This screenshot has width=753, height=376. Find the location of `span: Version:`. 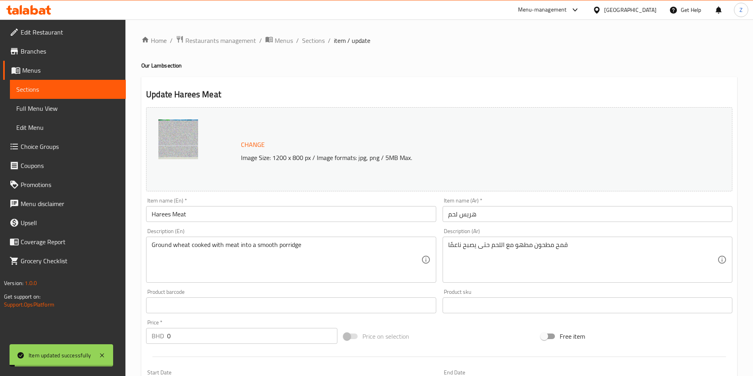

span: Version: is located at coordinates (14, 283).